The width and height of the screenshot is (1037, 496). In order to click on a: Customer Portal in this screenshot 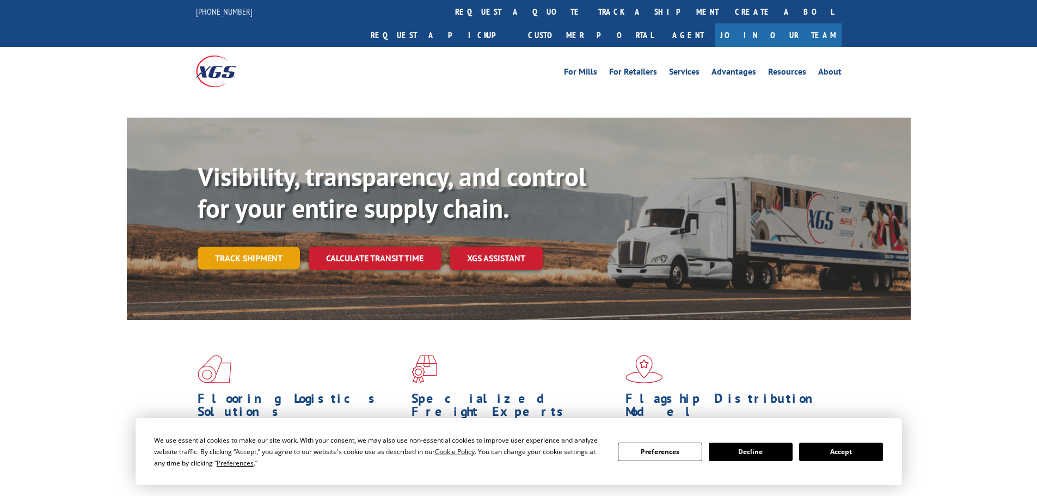, I will do `click(591, 35)`.